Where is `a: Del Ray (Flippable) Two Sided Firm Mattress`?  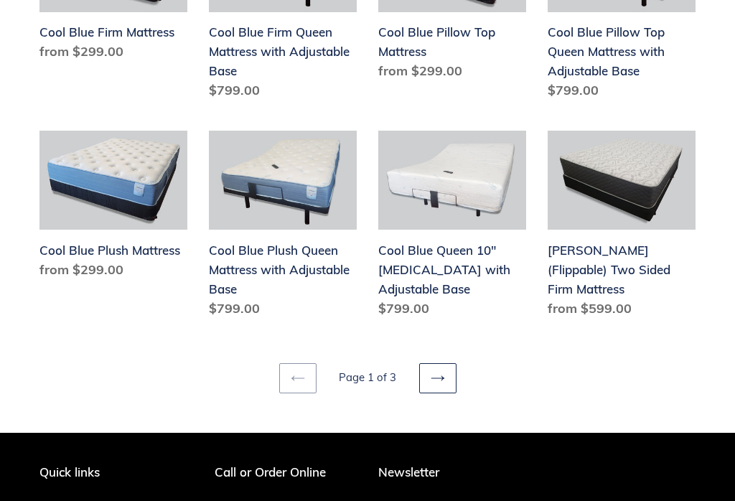 a: Del Ray (Flippable) Two Sided Firm Mattress is located at coordinates (622, 227).